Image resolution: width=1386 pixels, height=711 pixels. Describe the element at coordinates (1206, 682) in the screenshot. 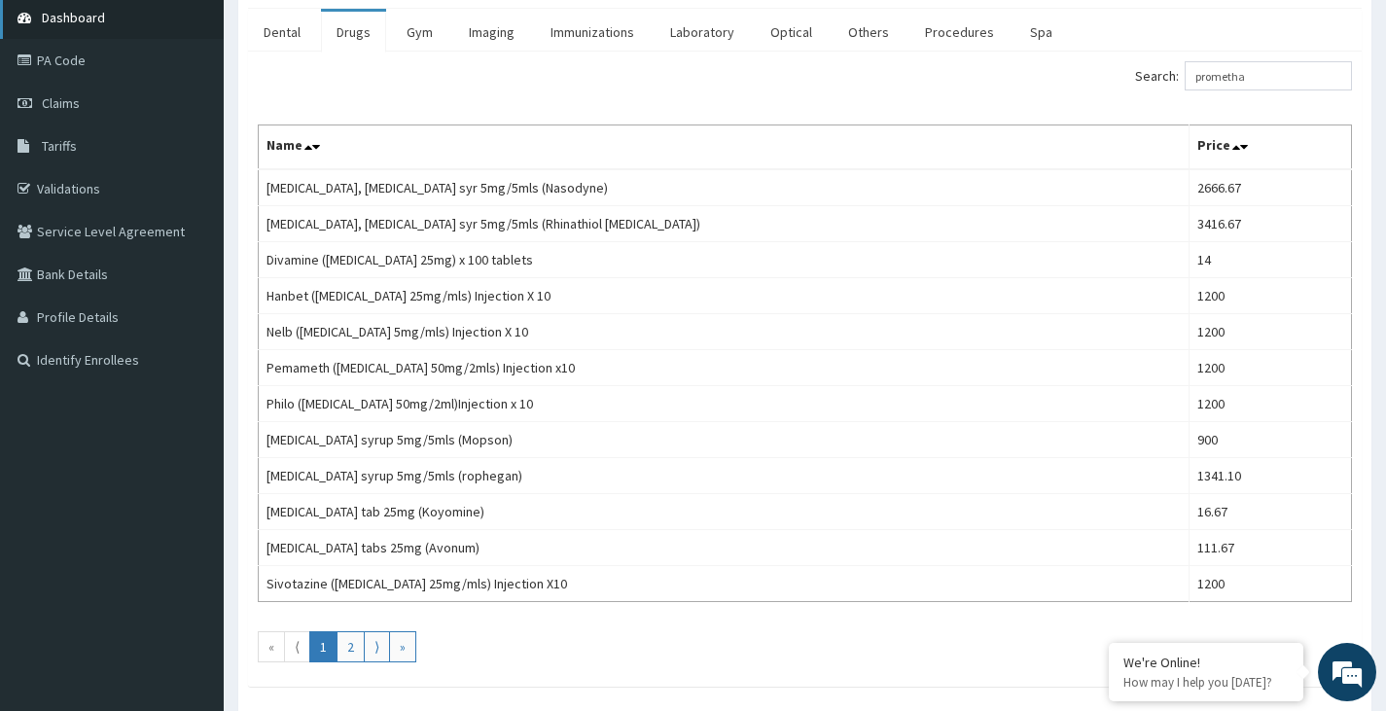

I see `p: How may I help you today?` at that location.